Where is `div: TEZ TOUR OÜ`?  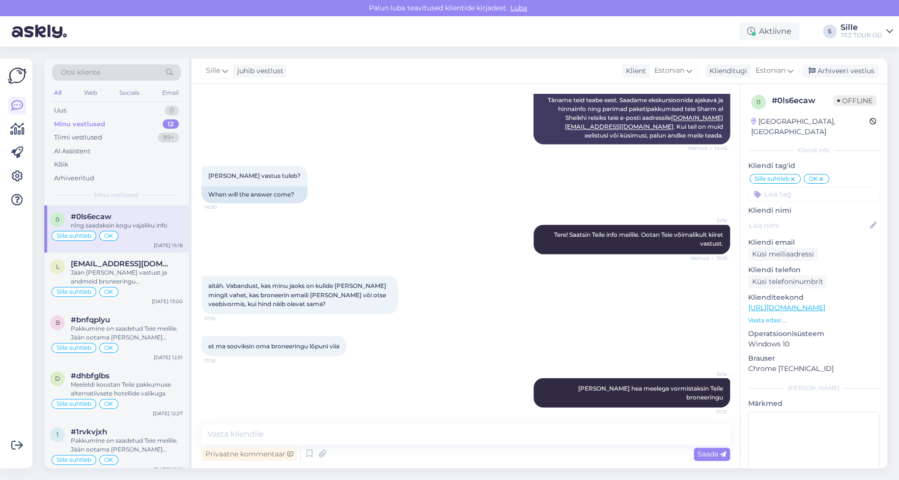 div: TEZ TOUR OÜ is located at coordinates (861, 35).